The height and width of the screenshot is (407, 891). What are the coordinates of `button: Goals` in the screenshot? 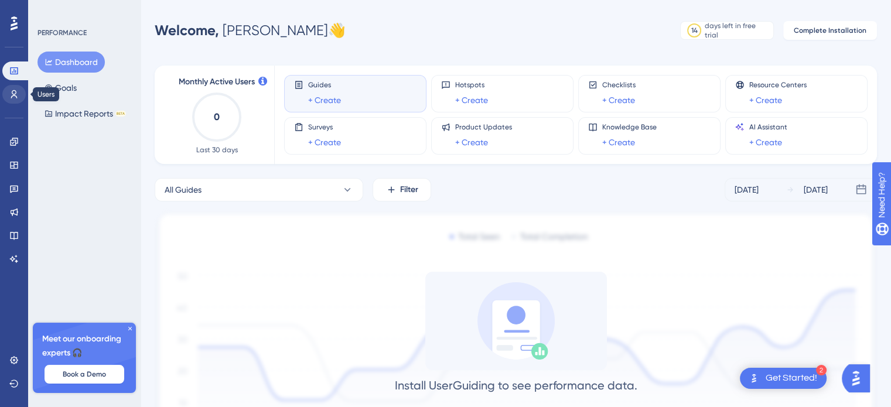 It's located at (60, 88).